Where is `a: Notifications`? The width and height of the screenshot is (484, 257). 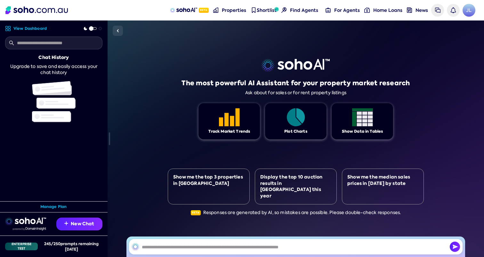 a: Notifications is located at coordinates (453, 10).